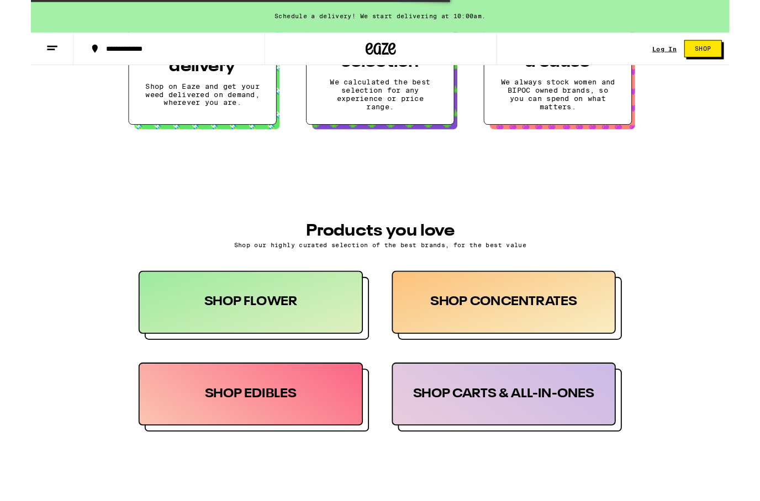  I want to click on p: Shop our highly curated selection of the best brands, for the best value, so click(380, 266).